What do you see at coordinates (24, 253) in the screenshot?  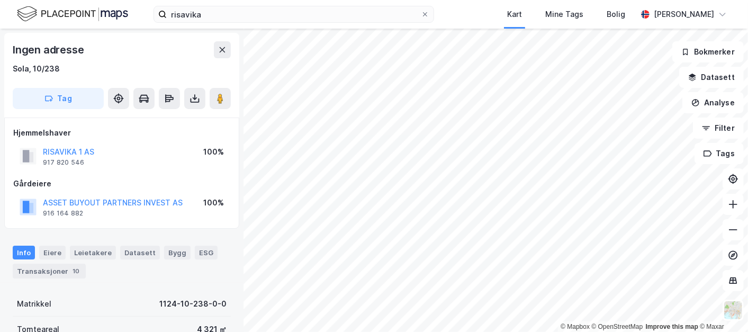 I see `div: Info` at bounding box center [24, 253].